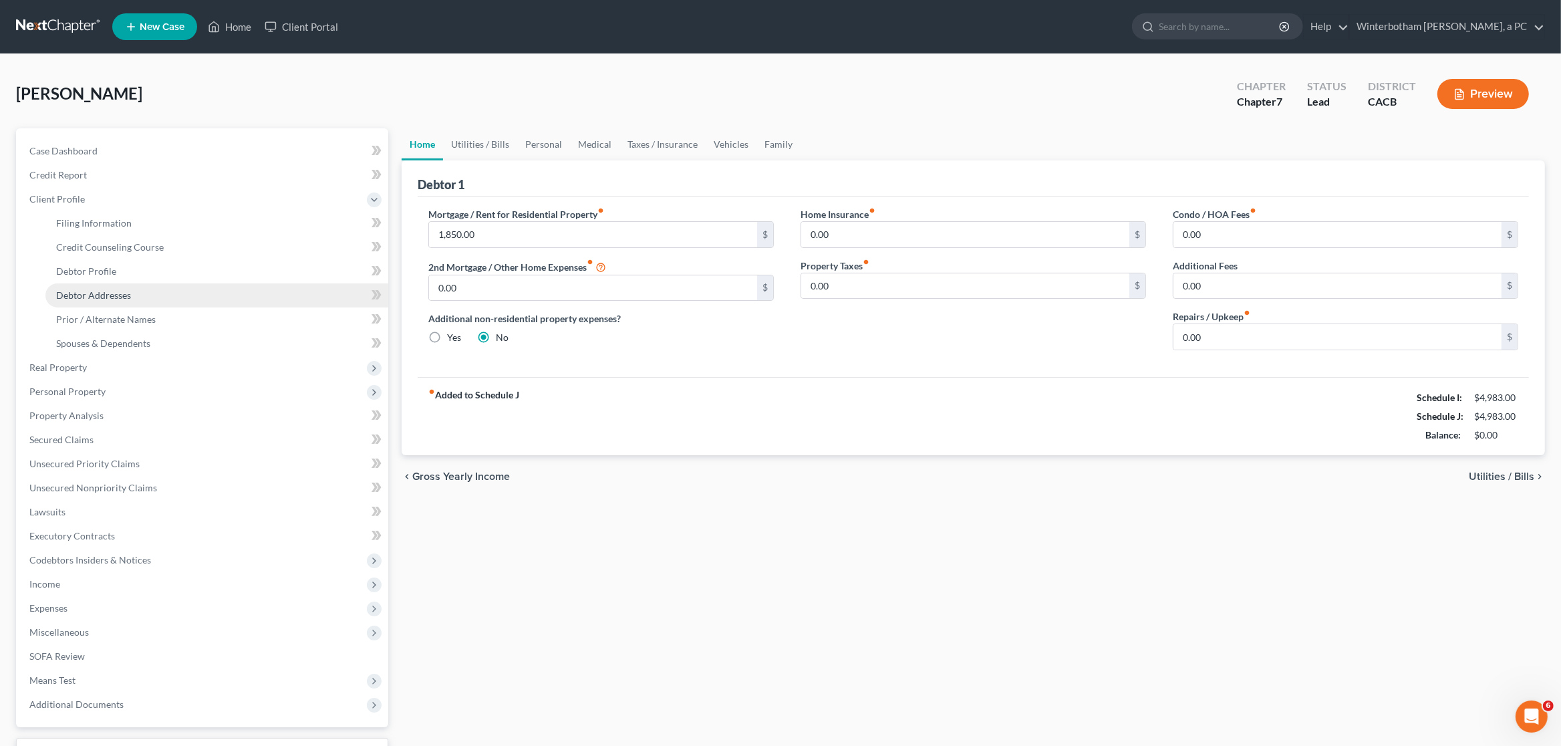  I want to click on span: Unsecured Priority Claims, so click(84, 463).